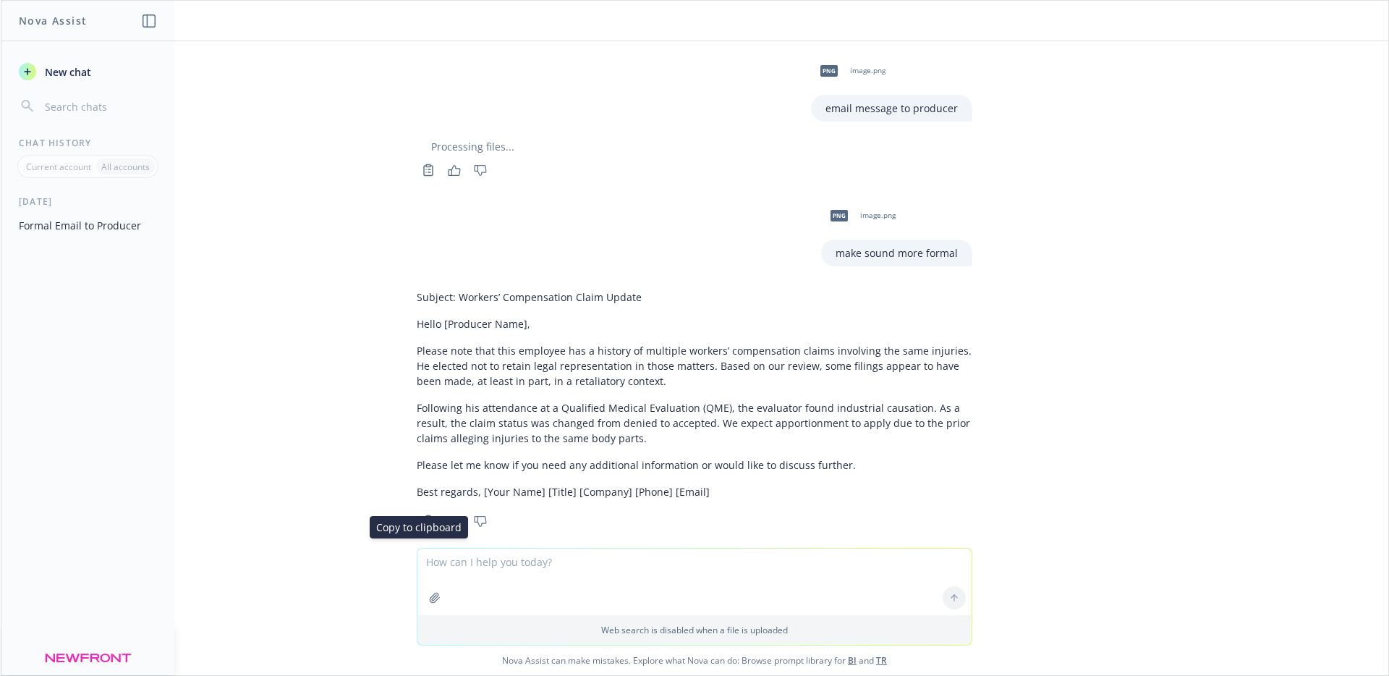 The height and width of the screenshot is (676, 1389). Describe the element at coordinates (67, 72) in the screenshot. I see `span: New chat` at that location.